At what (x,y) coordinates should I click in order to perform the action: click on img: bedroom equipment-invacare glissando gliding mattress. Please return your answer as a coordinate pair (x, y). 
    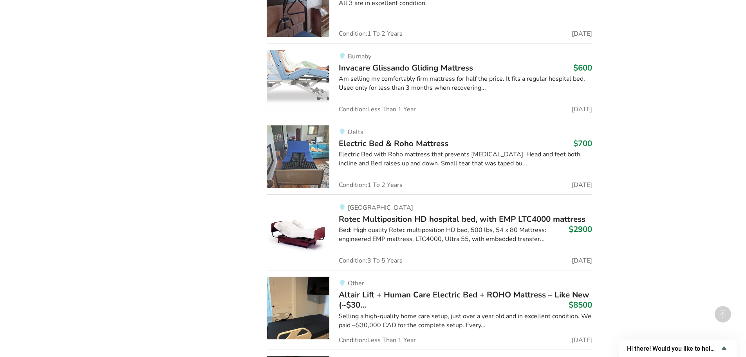
    Looking at the image, I should click on (298, 81).